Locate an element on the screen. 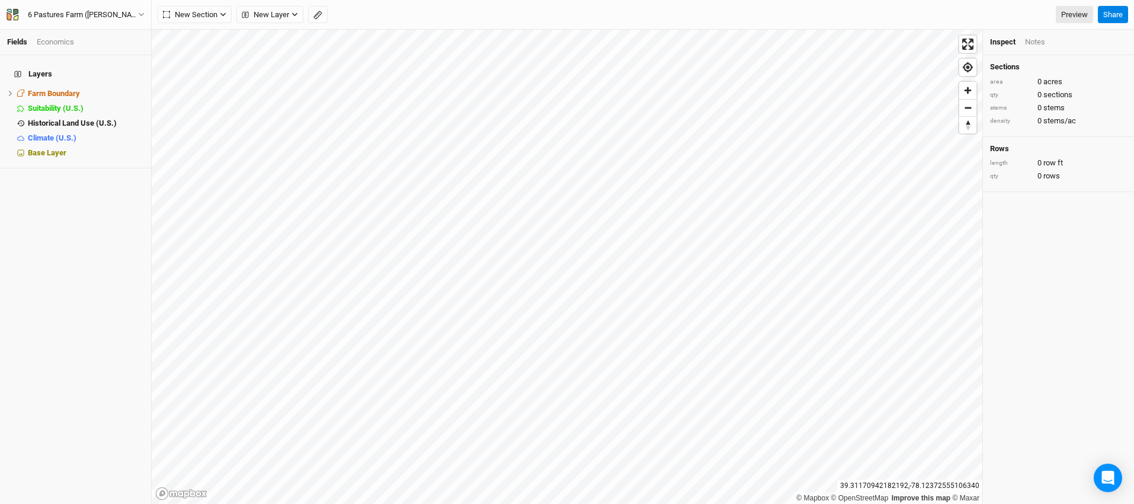  button: Find my location is located at coordinates (967, 67).